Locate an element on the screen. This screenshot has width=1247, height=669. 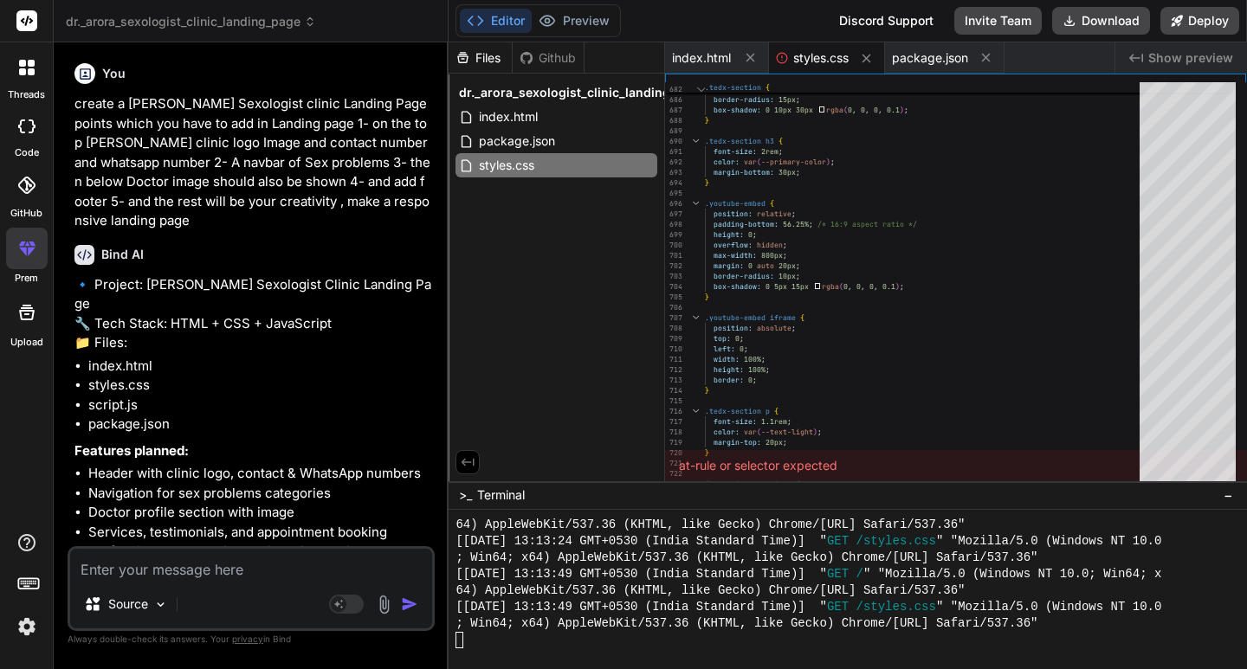
div: 719 is located at coordinates (673, 442).